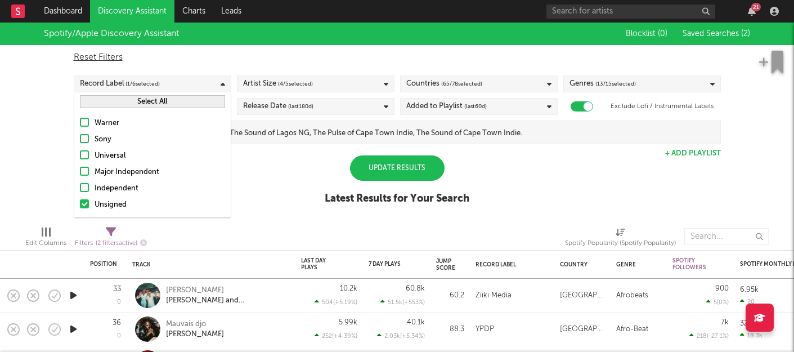 This screenshot has height=352, width=794. Describe the element at coordinates (450, 329) in the screenshot. I see `div: 88.3` at that location.